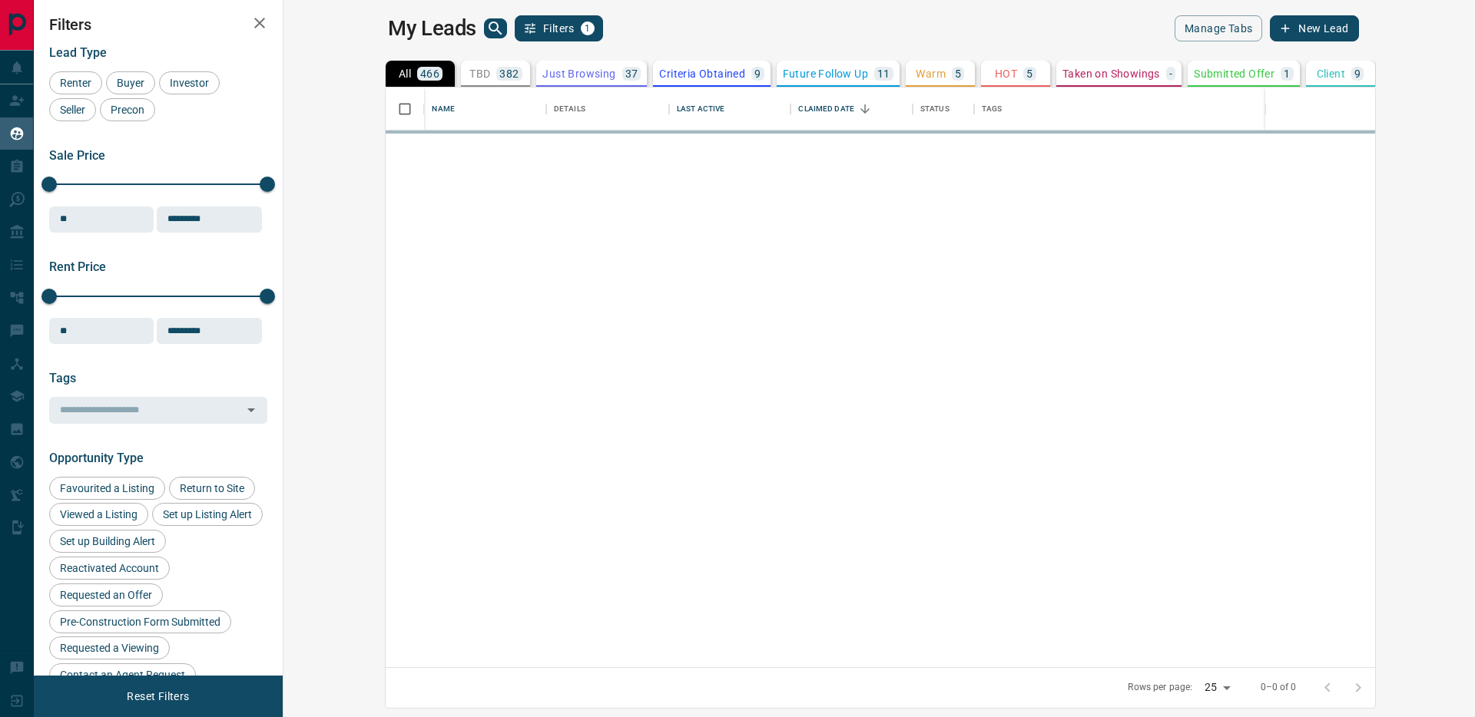  What do you see at coordinates (189, 83) in the screenshot?
I see `div: Investor` at bounding box center [189, 83].